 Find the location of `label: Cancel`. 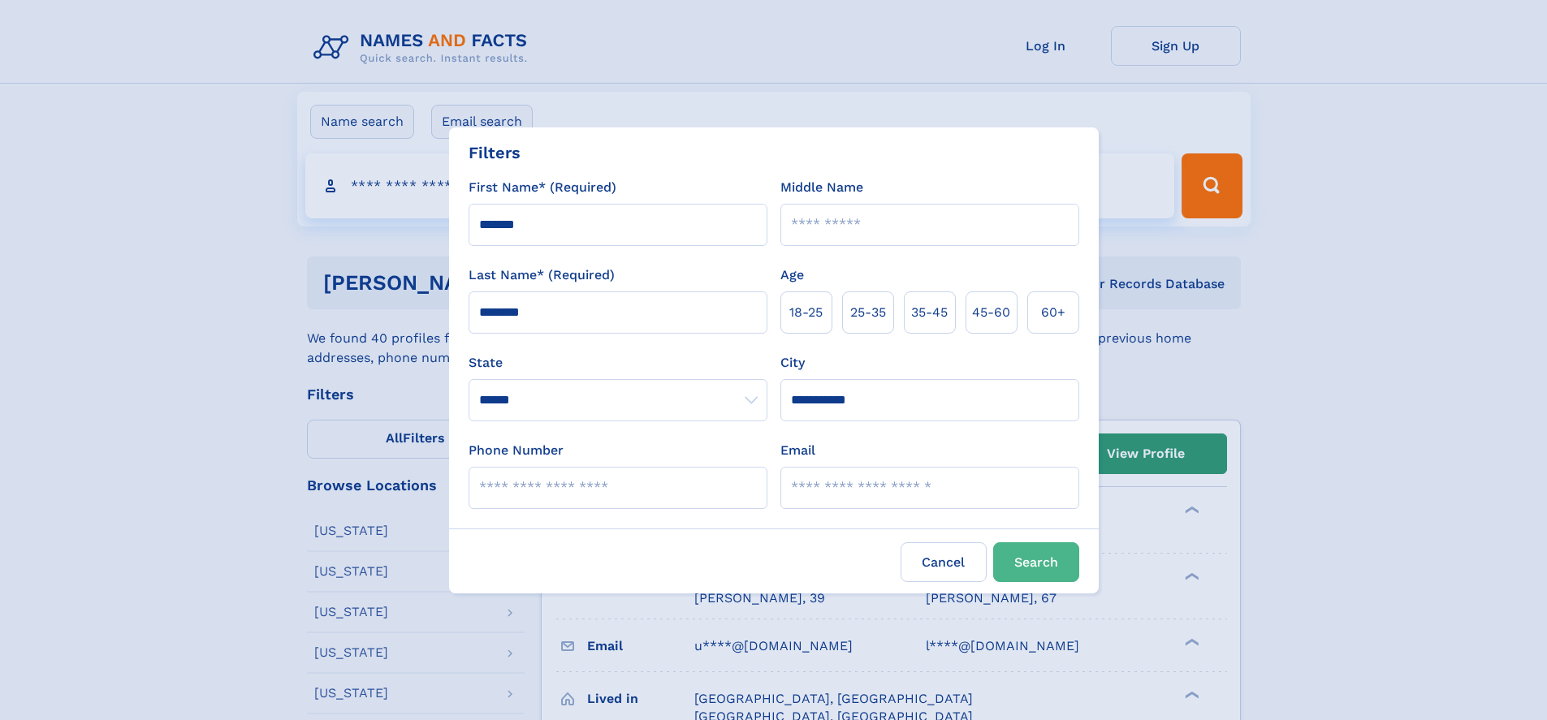

label: Cancel is located at coordinates (943, 562).